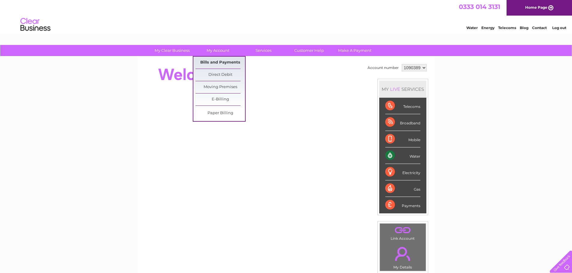 Image resolution: width=572 pixels, height=273 pixels. Describe the element at coordinates (559, 28) in the screenshot. I see `a: Log out` at that location.